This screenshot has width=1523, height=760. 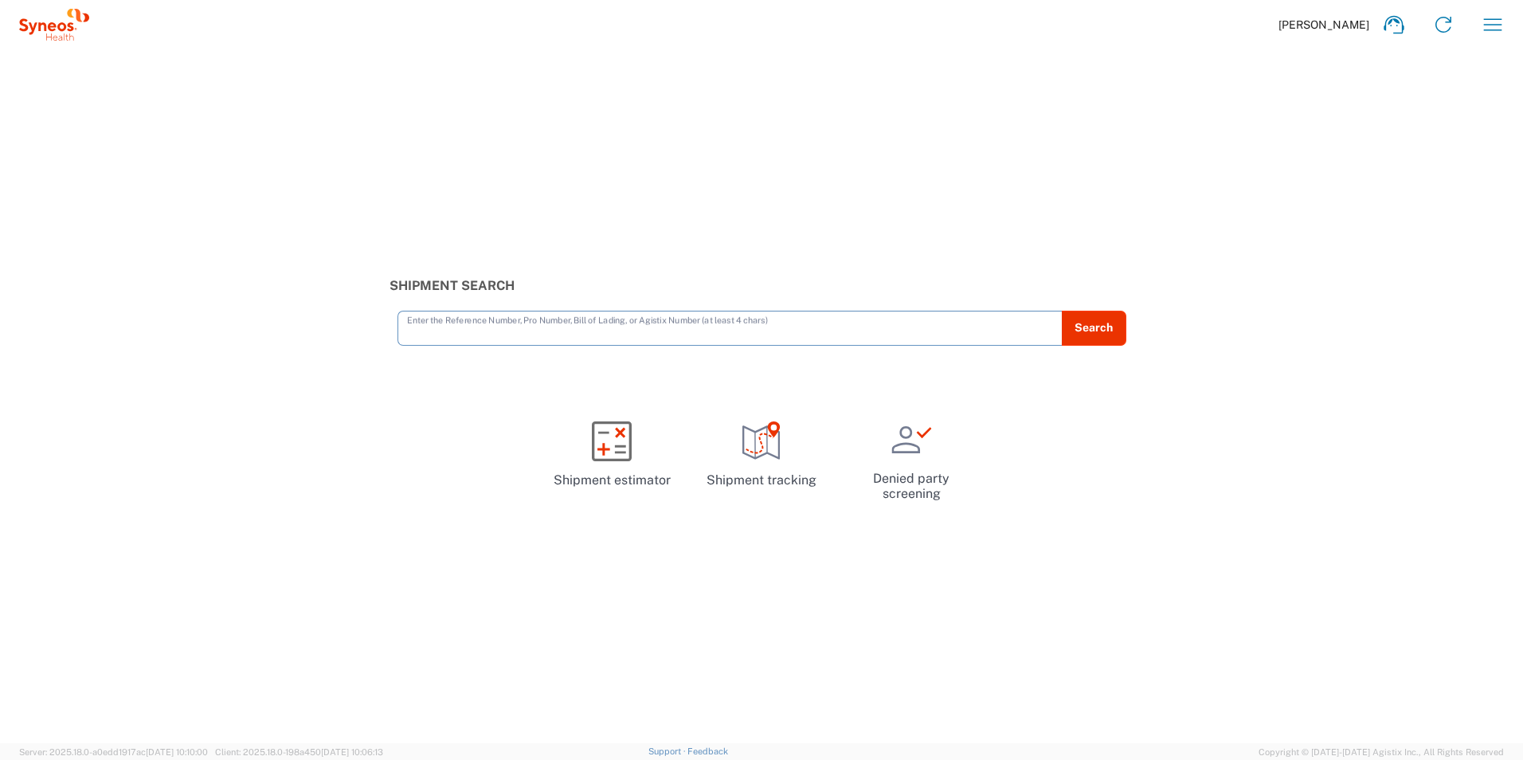 What do you see at coordinates (668, 751) in the screenshot?
I see `a: Support` at bounding box center [668, 751].